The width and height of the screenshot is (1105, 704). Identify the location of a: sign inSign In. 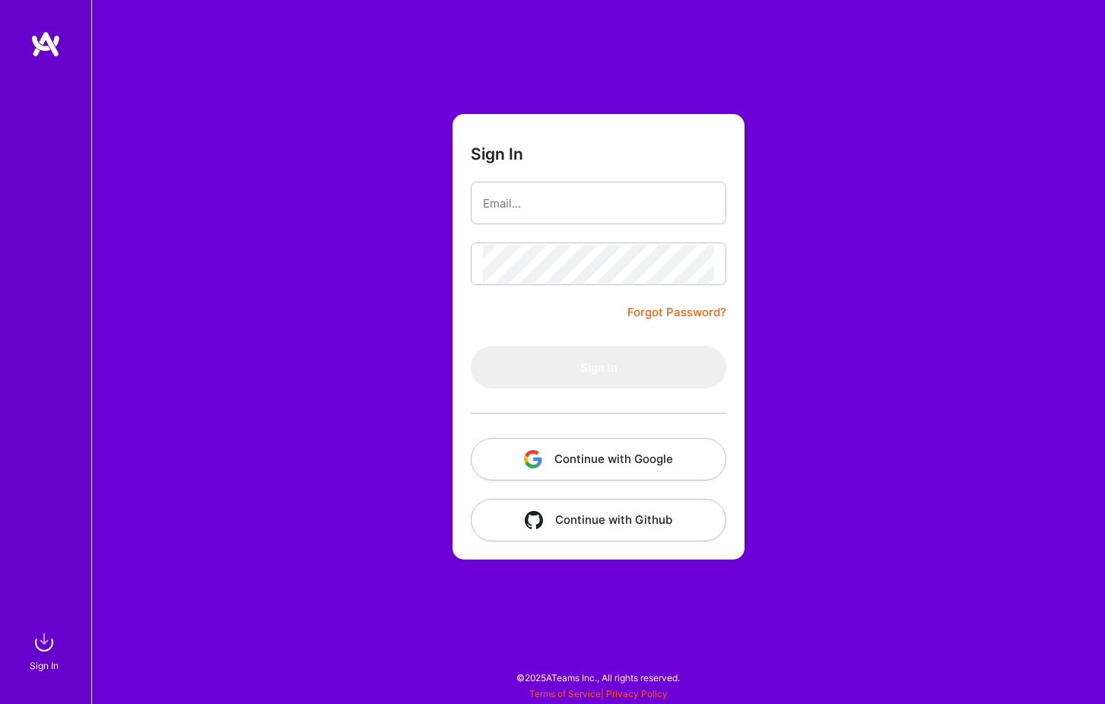
(46, 650).